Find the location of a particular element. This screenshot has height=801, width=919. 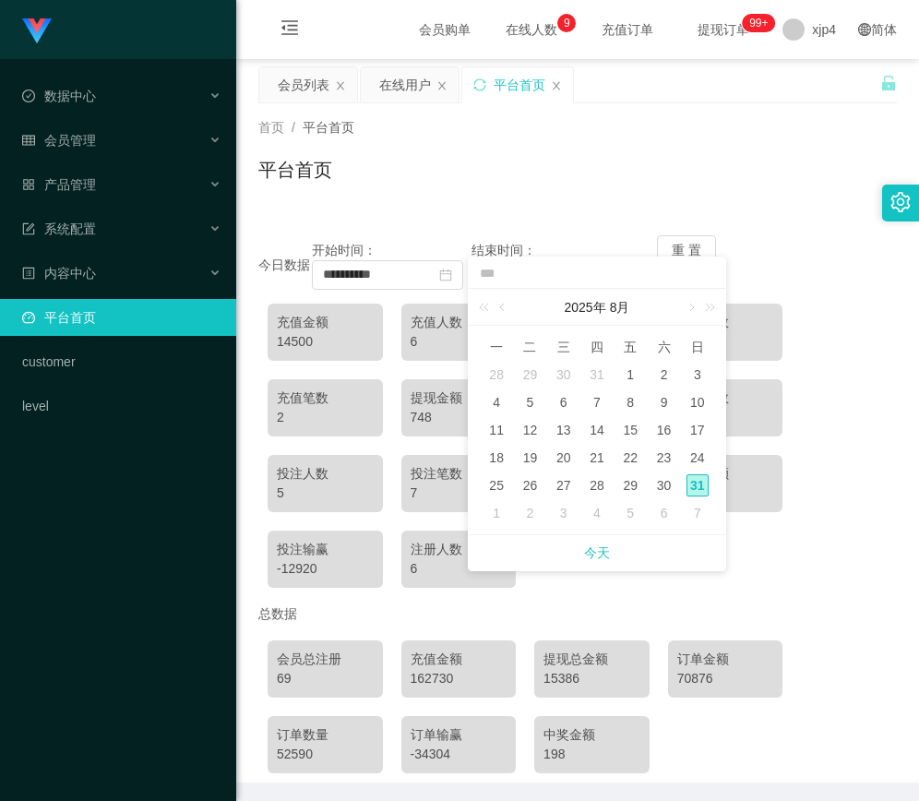

td: 2025年7月28日 is located at coordinates (496, 374).